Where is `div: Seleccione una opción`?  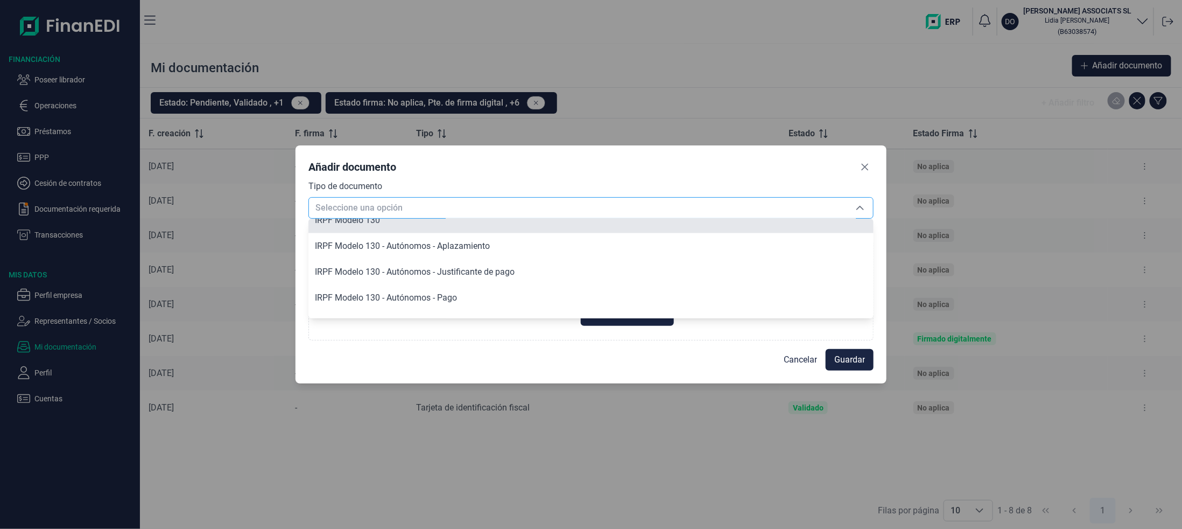 div: Seleccione una opción is located at coordinates (860, 208).